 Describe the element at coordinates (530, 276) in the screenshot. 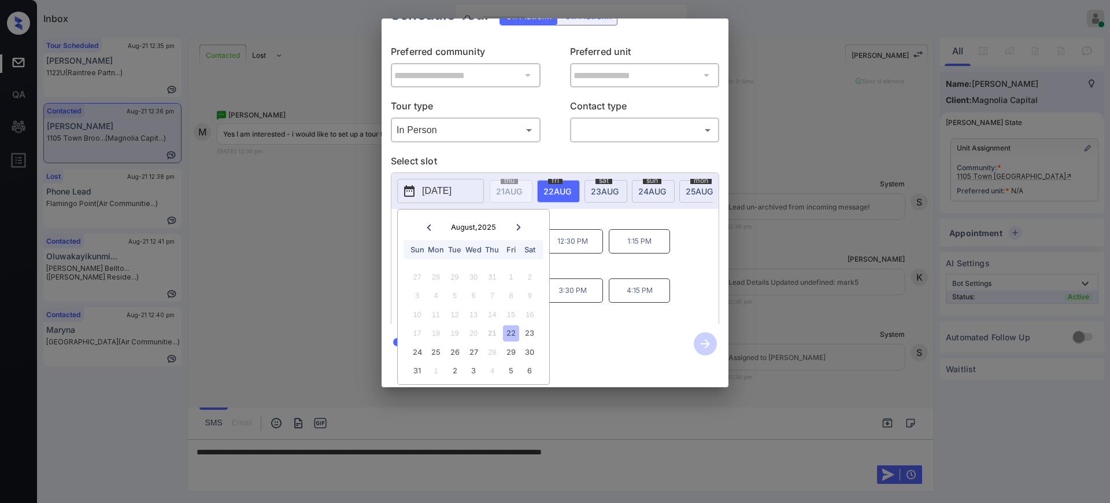

I see `div: Not available Saturday, August 2nd, 2025` at that location.